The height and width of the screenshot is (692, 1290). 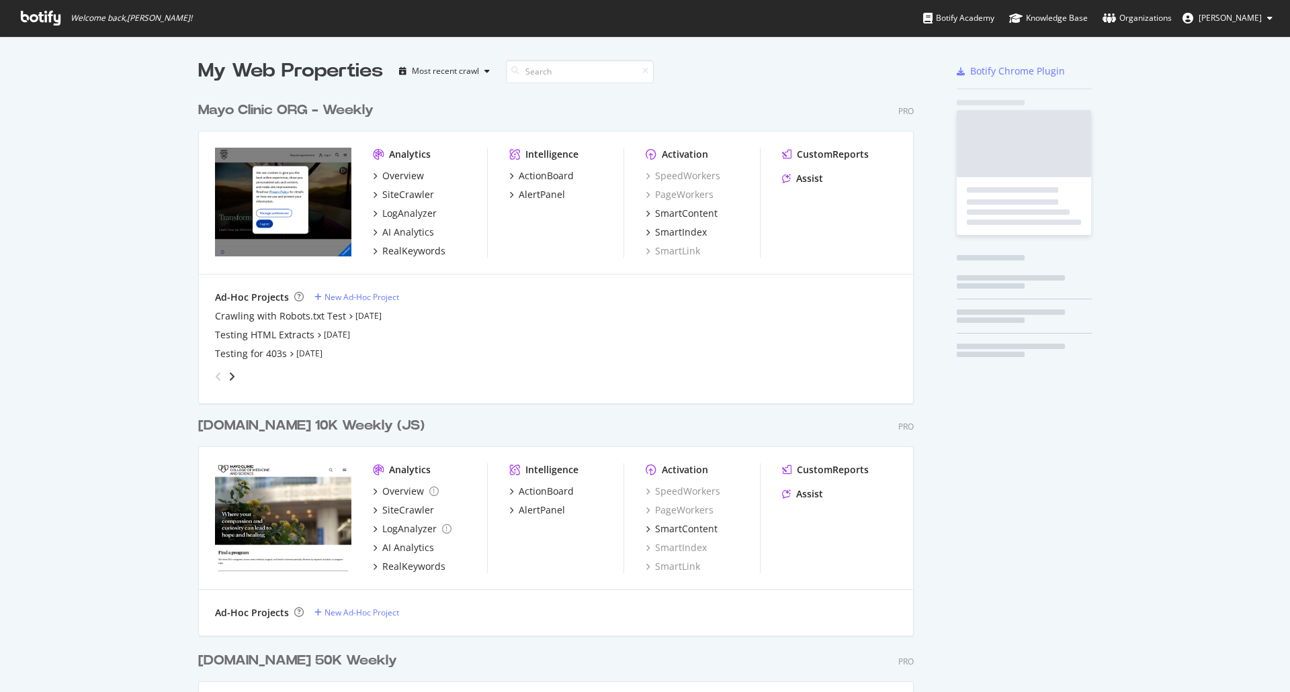 What do you see at coordinates (218, 377) in the screenshot?
I see `div: angle-left` at bounding box center [218, 377].